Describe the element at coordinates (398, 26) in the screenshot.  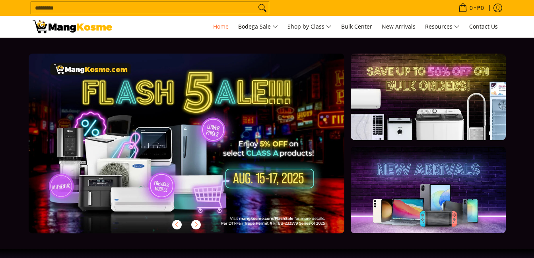
I see `span: New Arrivals` at that location.